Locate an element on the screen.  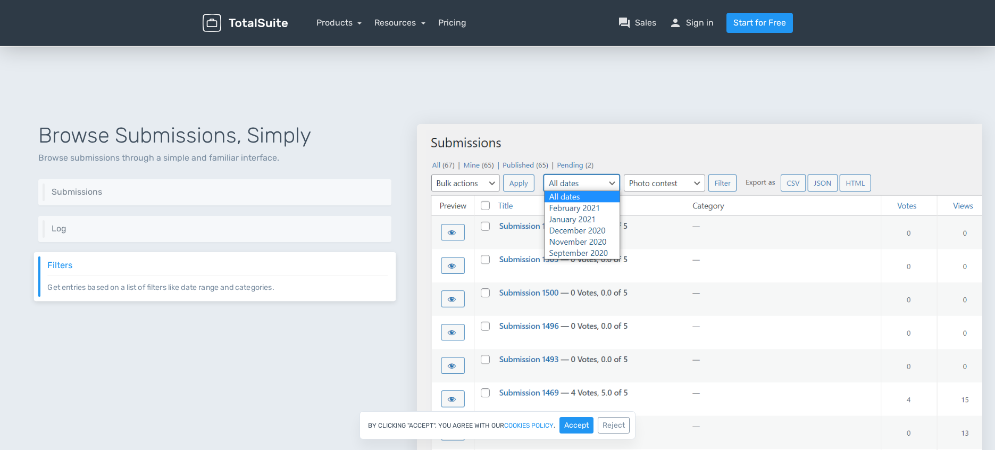
span: question_answer is located at coordinates (625, 23).